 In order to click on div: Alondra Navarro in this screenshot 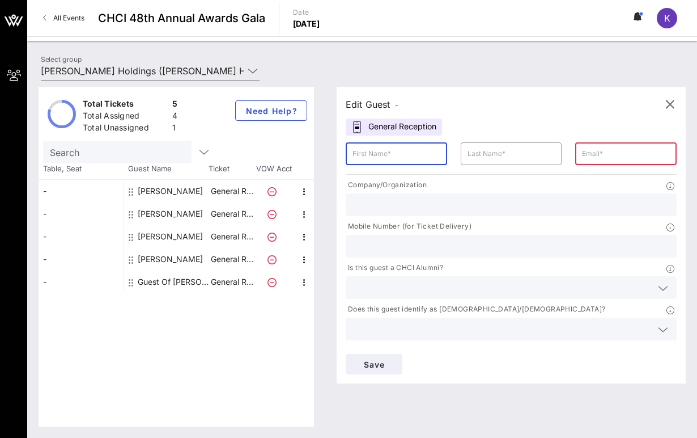, I will do `click(170, 191)`.